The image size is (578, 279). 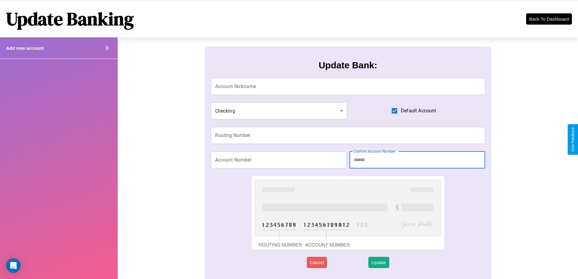 What do you see at coordinates (25, 48) in the screenshot?
I see `h4: Add new account` at bounding box center [25, 48].